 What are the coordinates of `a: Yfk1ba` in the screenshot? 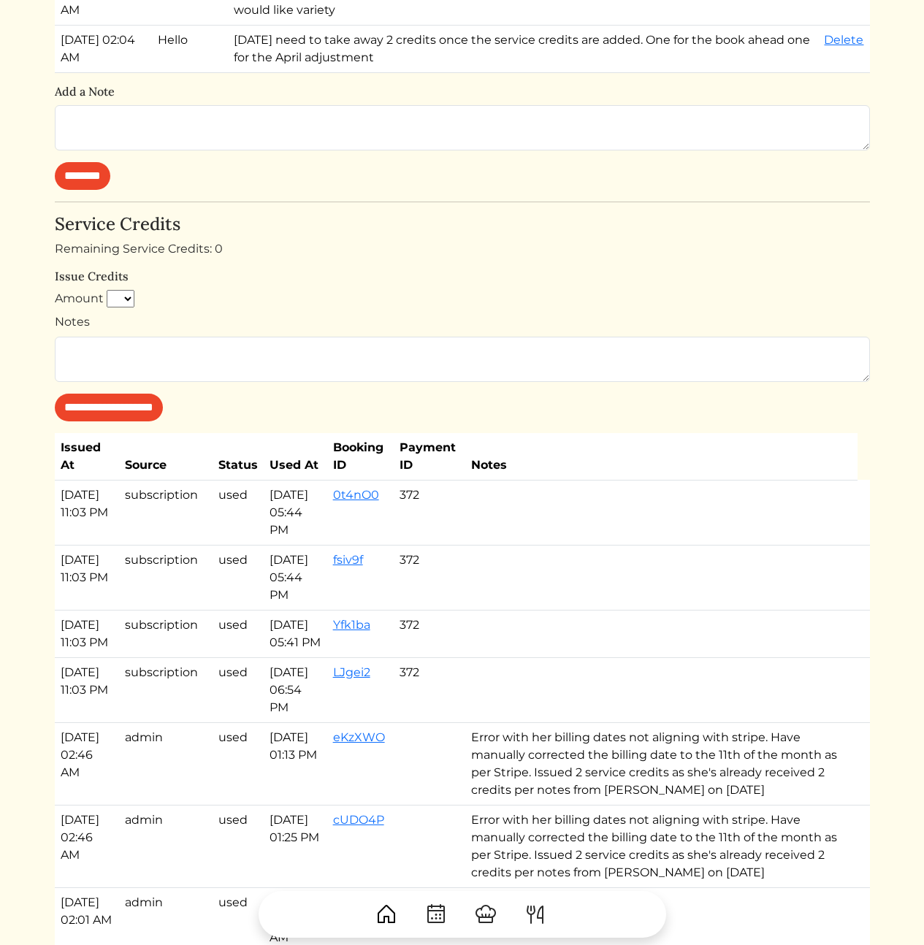 It's located at (351, 625).